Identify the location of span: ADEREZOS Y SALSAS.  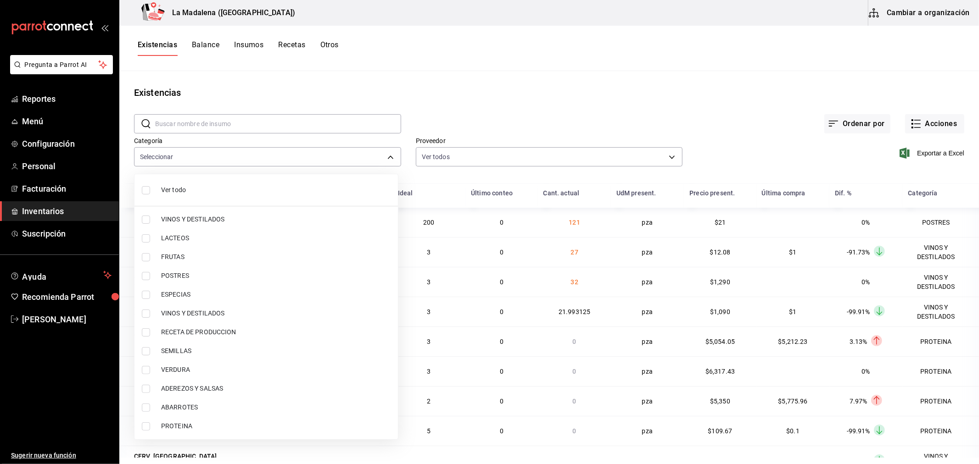
(276, 389).